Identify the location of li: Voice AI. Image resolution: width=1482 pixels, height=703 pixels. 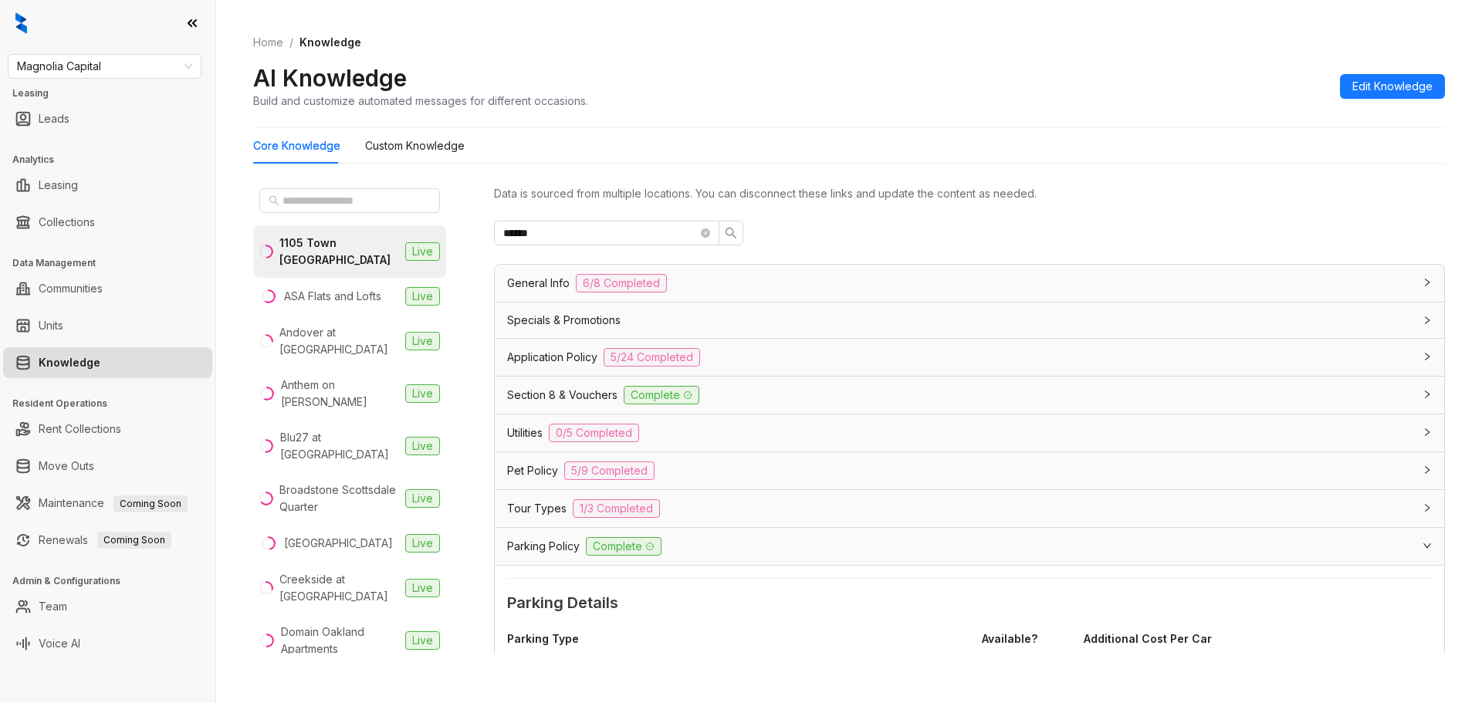
(107, 644).